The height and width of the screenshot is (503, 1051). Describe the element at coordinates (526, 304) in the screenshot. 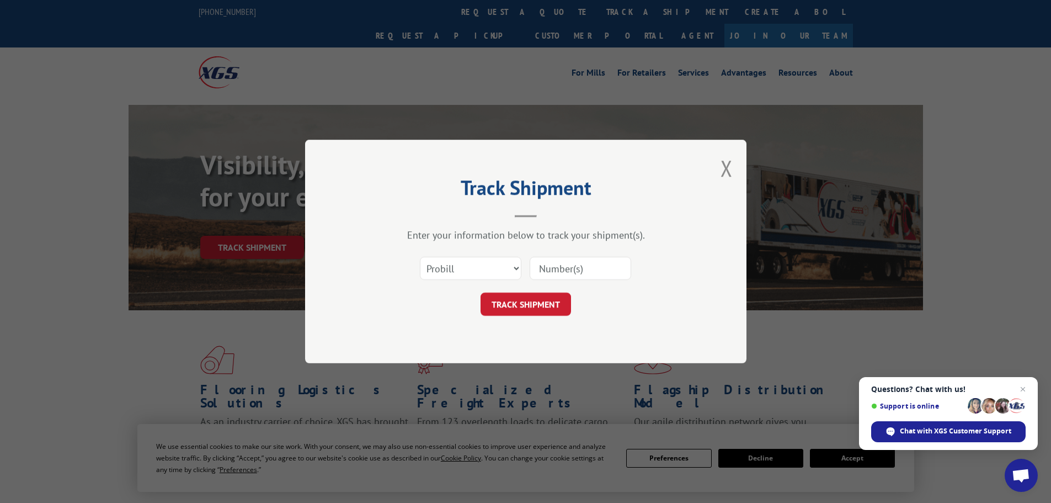

I see `button: TRACK SHIPMENT` at that location.